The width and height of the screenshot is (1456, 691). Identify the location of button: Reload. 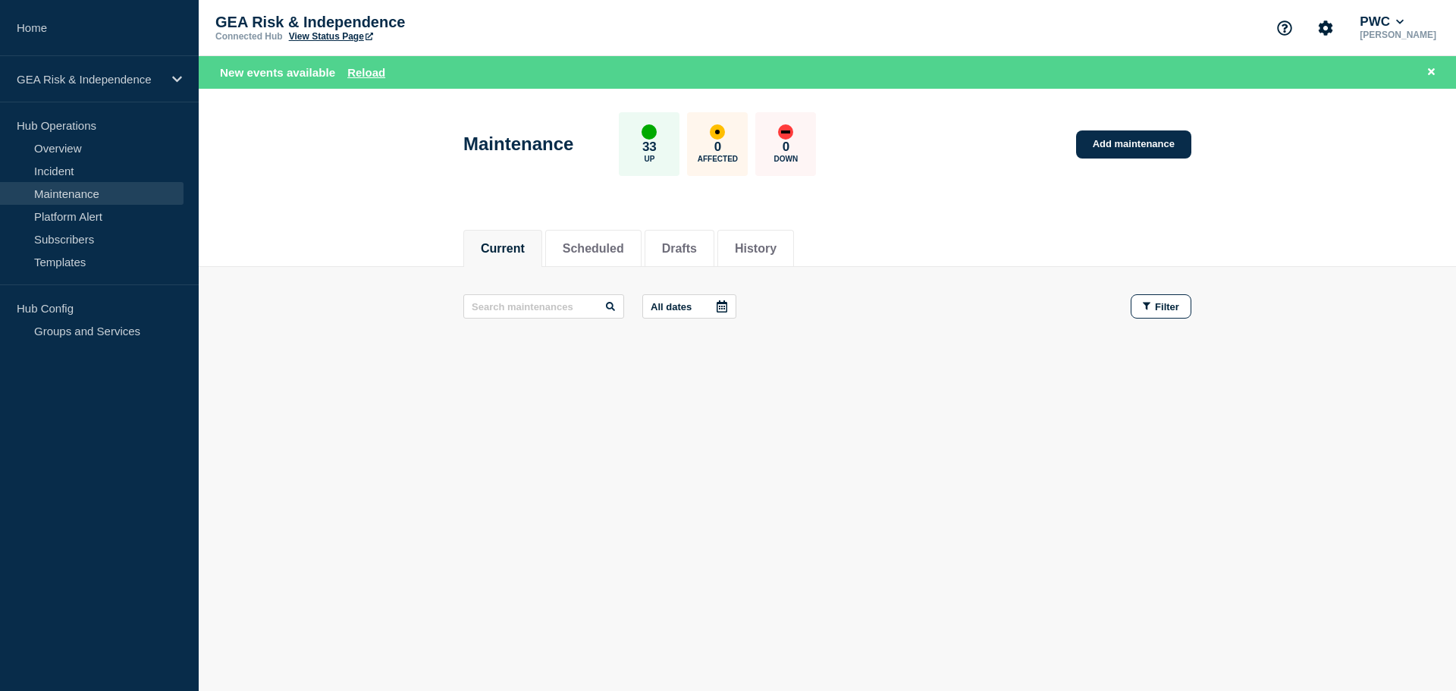
(366, 72).